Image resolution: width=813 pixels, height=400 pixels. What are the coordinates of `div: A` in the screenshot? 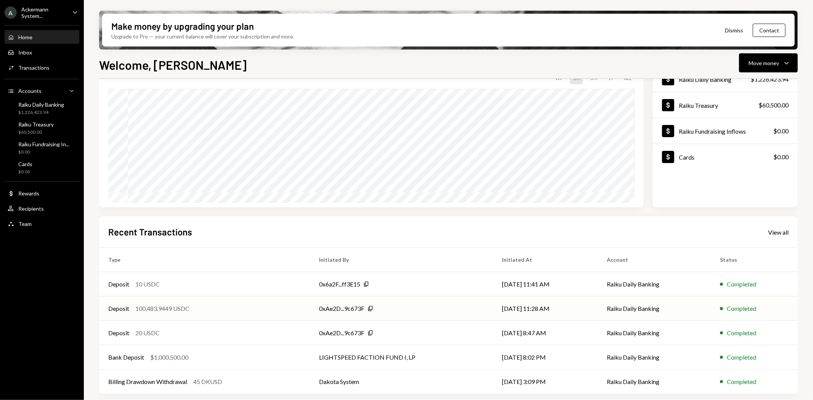 It's located at (11, 13).